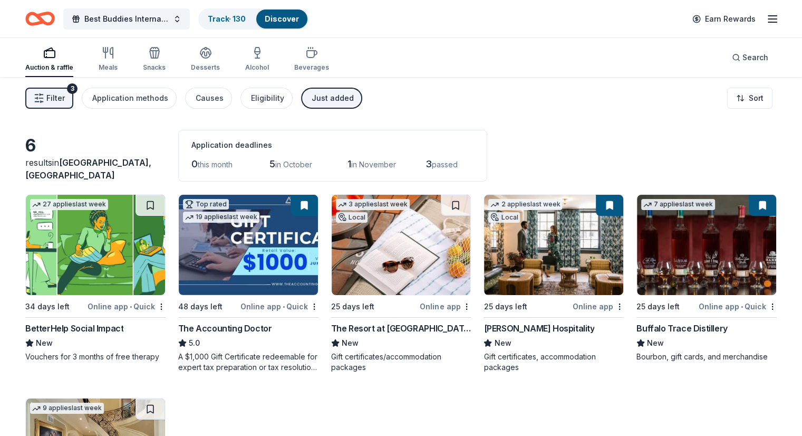 This screenshot has height=436, width=802. Describe the element at coordinates (40, 18) in the screenshot. I see `a: Home` at that location.